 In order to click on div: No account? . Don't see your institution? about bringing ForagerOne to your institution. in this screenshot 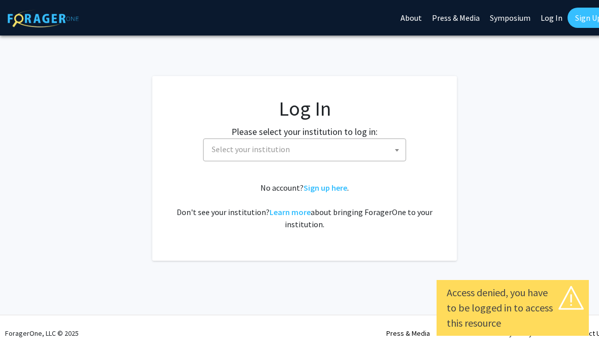, I will do `click(304, 206)`.